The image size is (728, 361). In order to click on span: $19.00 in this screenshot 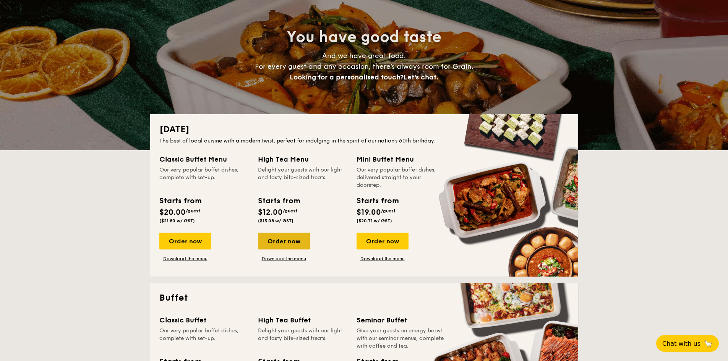, I will do `click(369, 213)`.